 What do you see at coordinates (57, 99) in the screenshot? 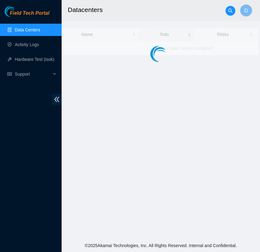
I see `span: double-left` at bounding box center [57, 99].